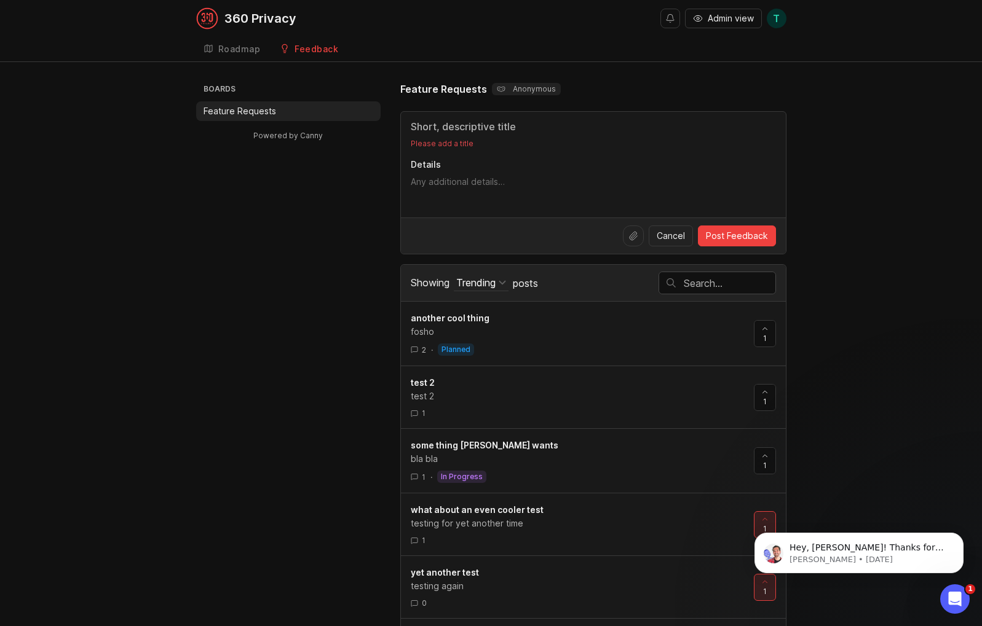 This screenshot has width=982, height=626. What do you see at coordinates (309, 49) in the screenshot?
I see `a: Feedback` at bounding box center [309, 49].